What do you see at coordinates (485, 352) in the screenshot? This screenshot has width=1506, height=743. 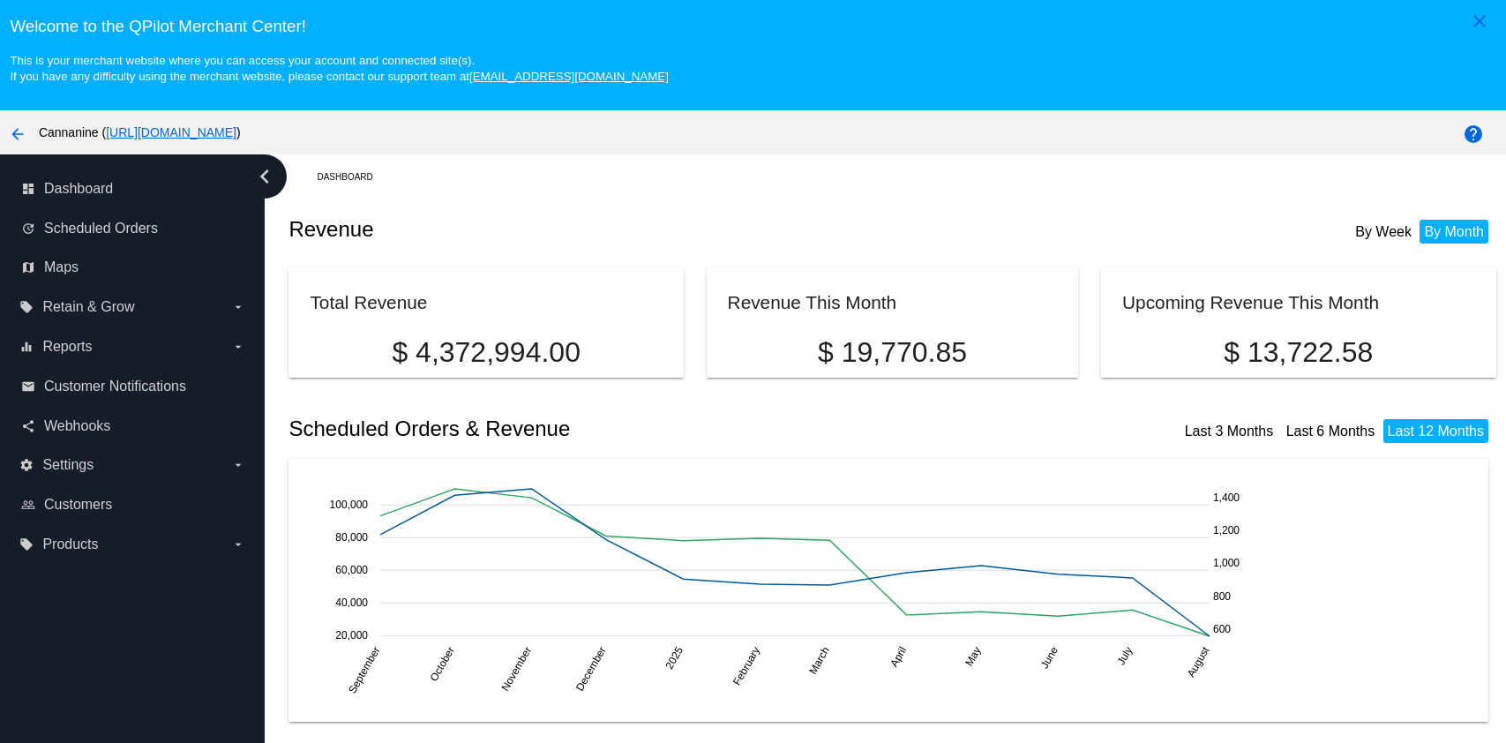 I see `p: $ 4,372,994.00` at bounding box center [485, 352].